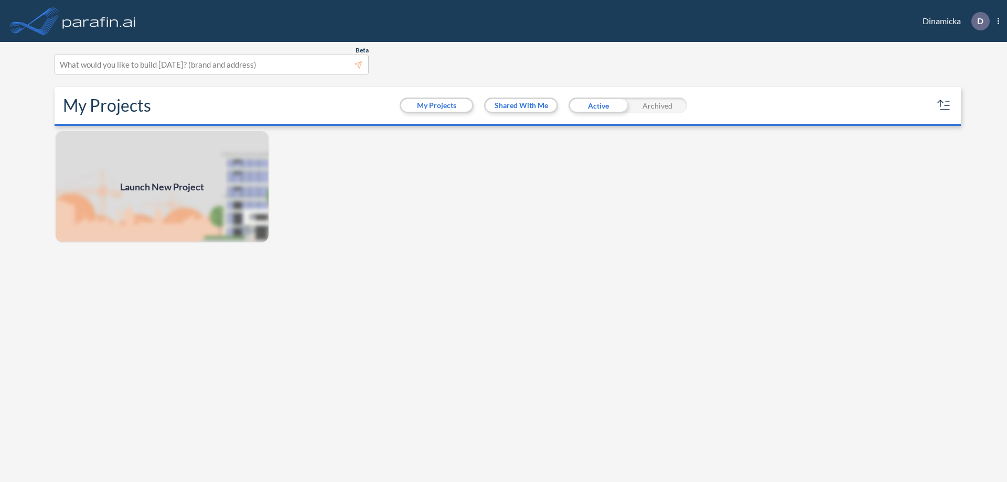 Image resolution: width=1007 pixels, height=482 pixels. What do you see at coordinates (362, 50) in the screenshot?
I see `span: Beta` at bounding box center [362, 50].